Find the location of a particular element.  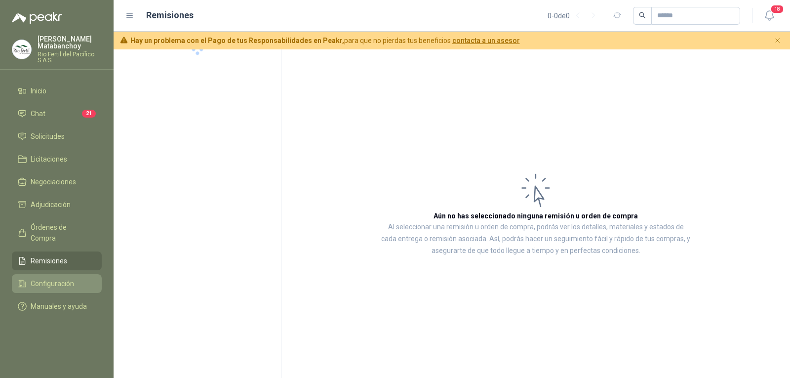

b: Hay un problema con el Pago de tus Responsabilidades en Peakr, is located at coordinates (237, 40).